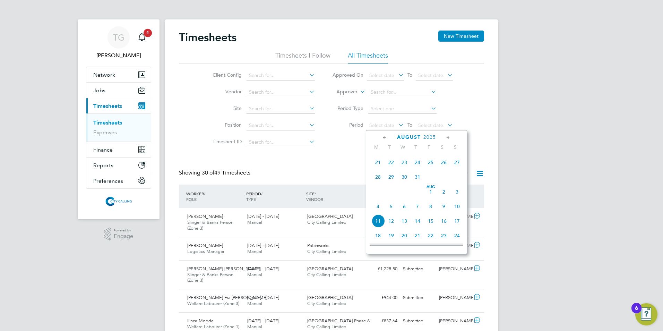 The image size is (663, 331). Describe the element at coordinates (319, 245) in the screenshot. I see `span: Patchworks` at that location.